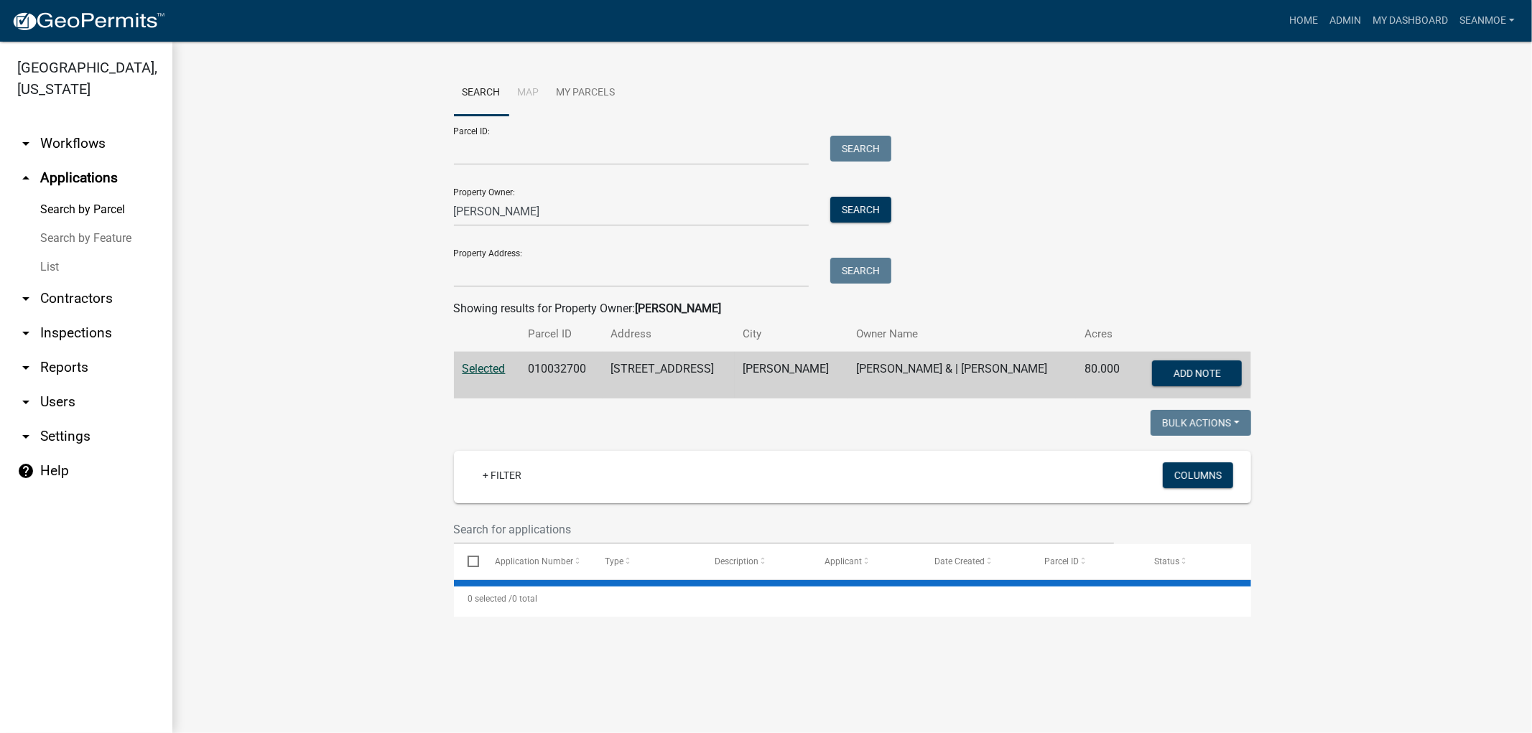  I want to click on th: City, so click(792, 334).